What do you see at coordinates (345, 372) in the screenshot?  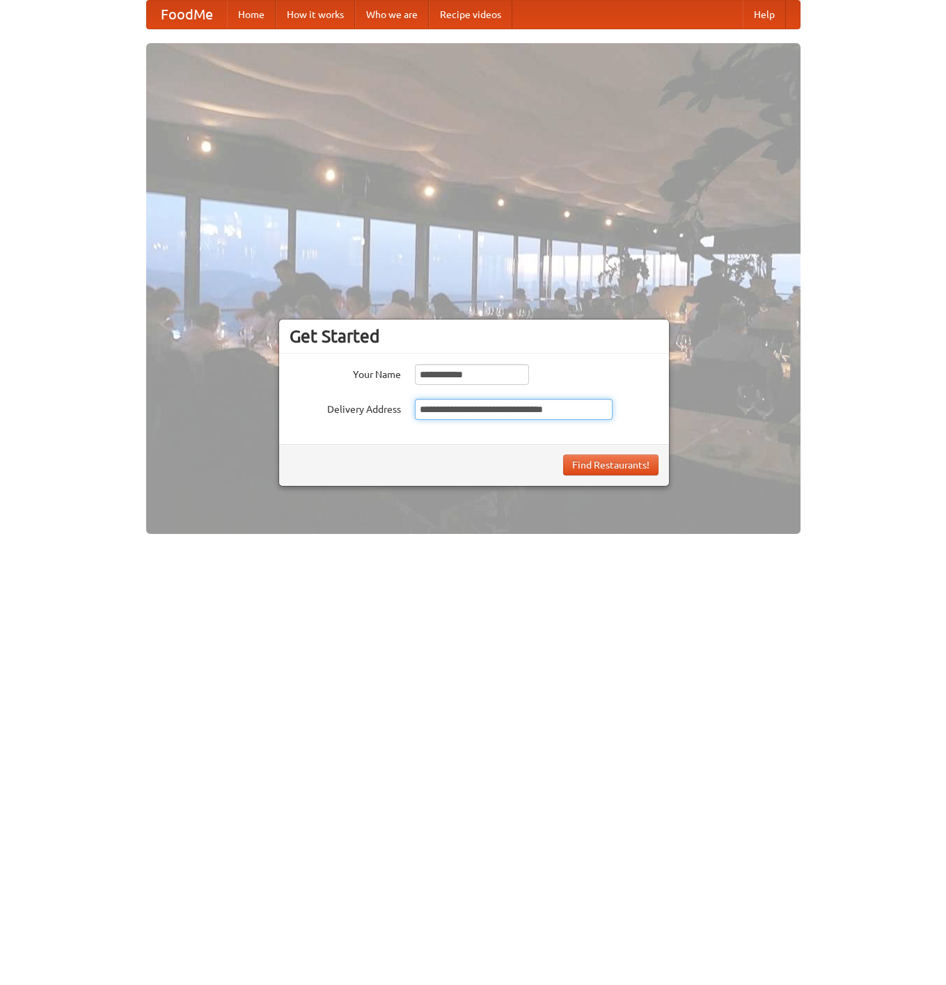 I see `label: Your Name` at bounding box center [345, 372].